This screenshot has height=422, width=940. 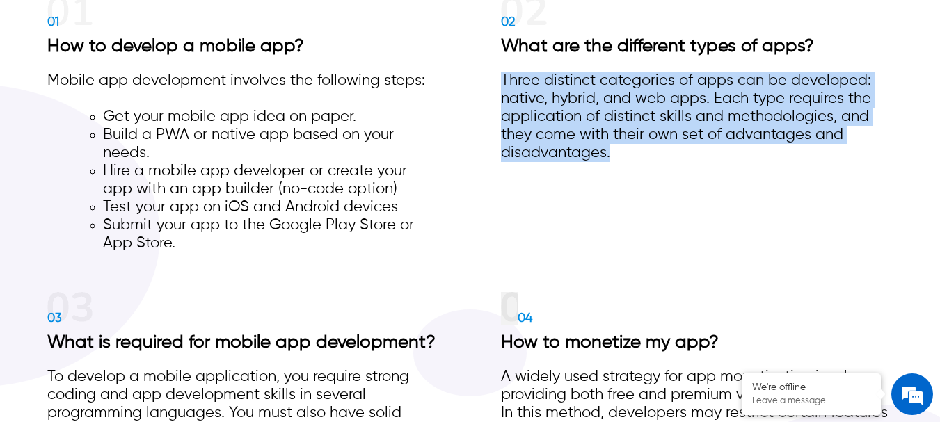 I want to click on h3: How to monetize my app?, so click(x=697, y=343).